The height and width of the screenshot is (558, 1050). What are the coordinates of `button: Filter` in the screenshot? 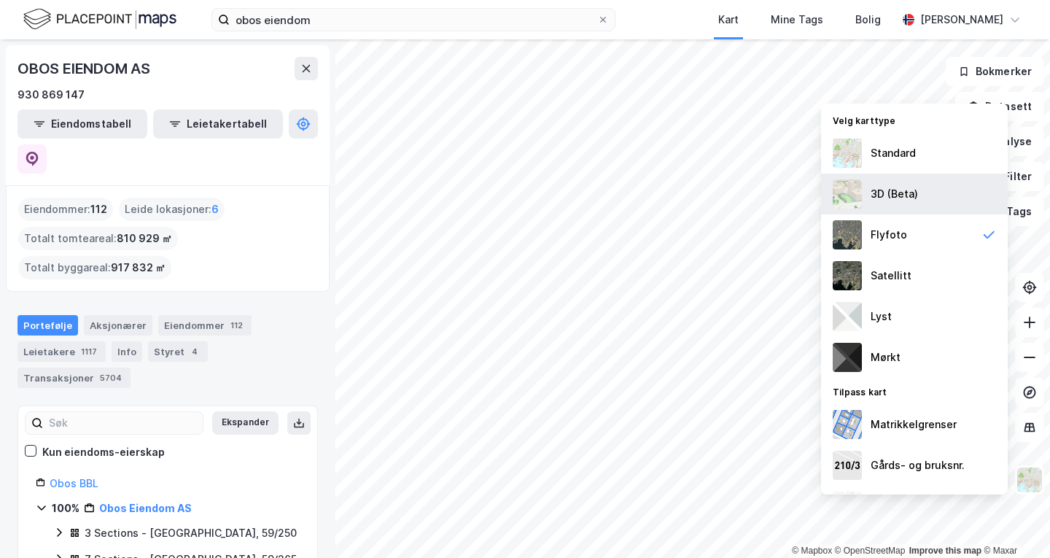 It's located at (1009, 176).